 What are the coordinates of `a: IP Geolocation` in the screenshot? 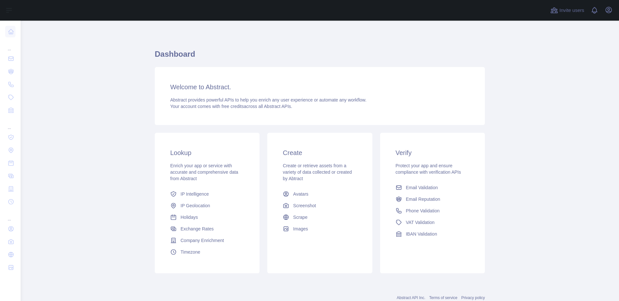 It's located at (207, 206).